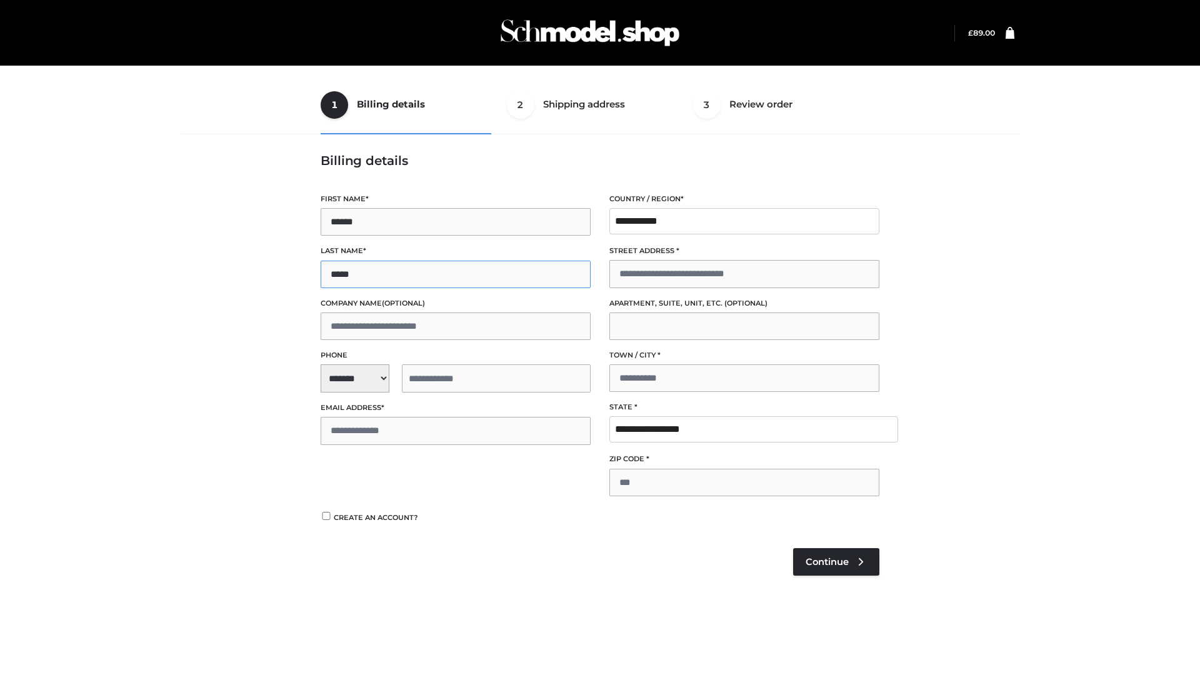 This screenshot has width=1200, height=675. Describe the element at coordinates (836, 562) in the screenshot. I see `a: Continue` at that location.